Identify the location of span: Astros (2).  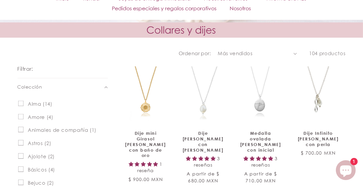
(39, 143).